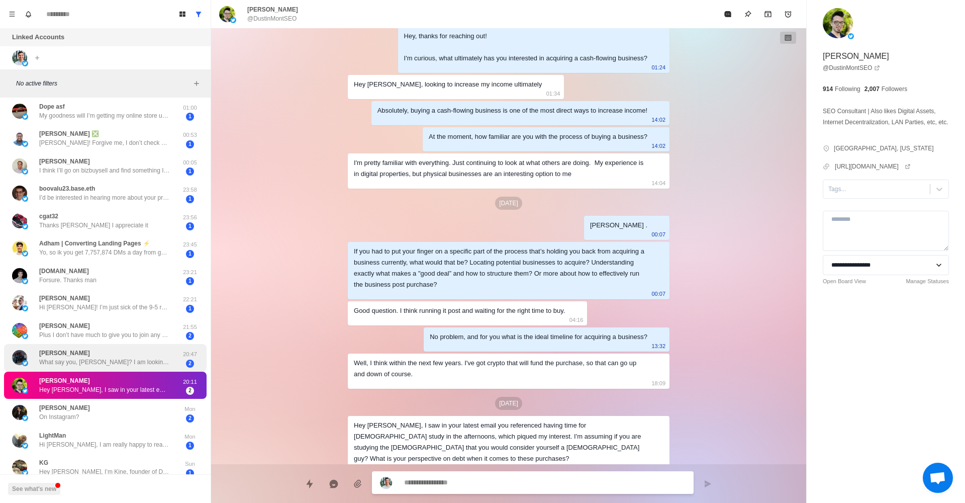 This screenshot has height=503, width=965. Describe the element at coordinates (748, 14) in the screenshot. I see `button: Pin` at that location.